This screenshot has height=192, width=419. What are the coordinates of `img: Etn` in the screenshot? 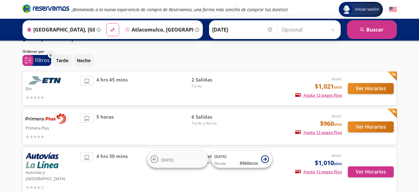 It's located at (46, 80).